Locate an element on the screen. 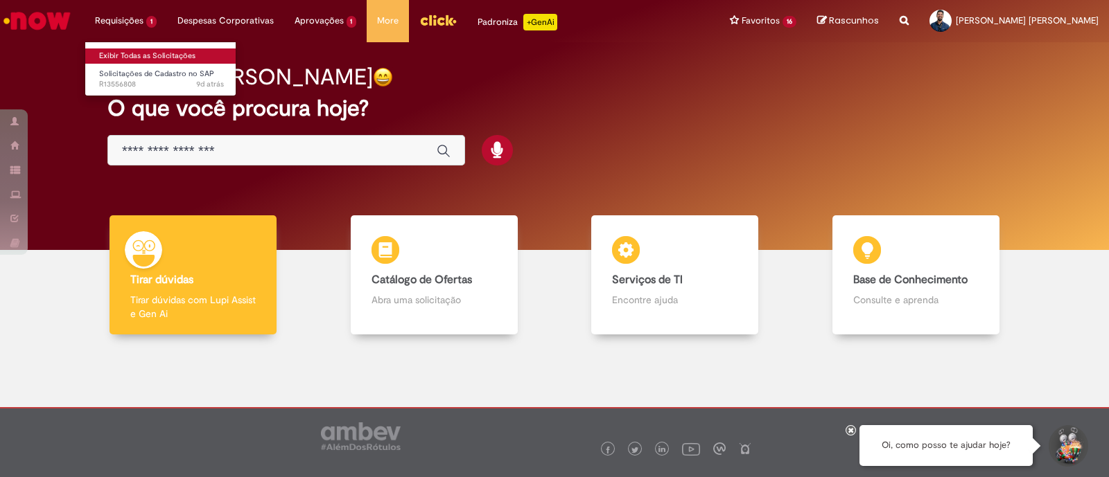  p: +GenAi is located at coordinates (540, 22).